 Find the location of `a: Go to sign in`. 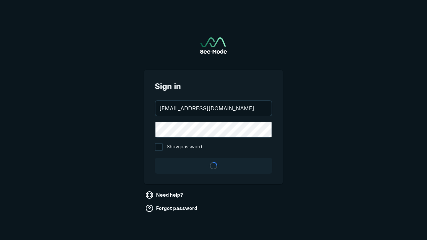

a: Go to sign in is located at coordinates (214, 45).